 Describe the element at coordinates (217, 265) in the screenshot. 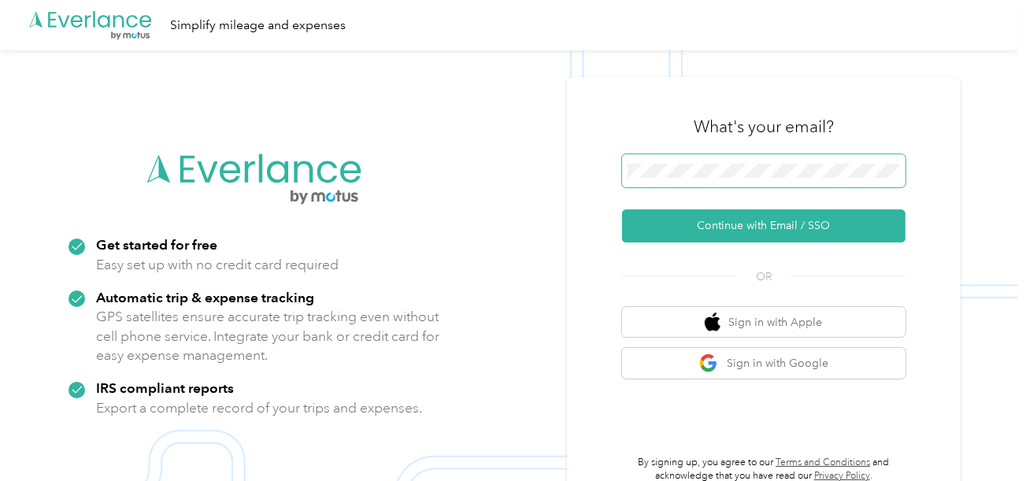

I see `p: Easy set up with no credit card required` at that location.